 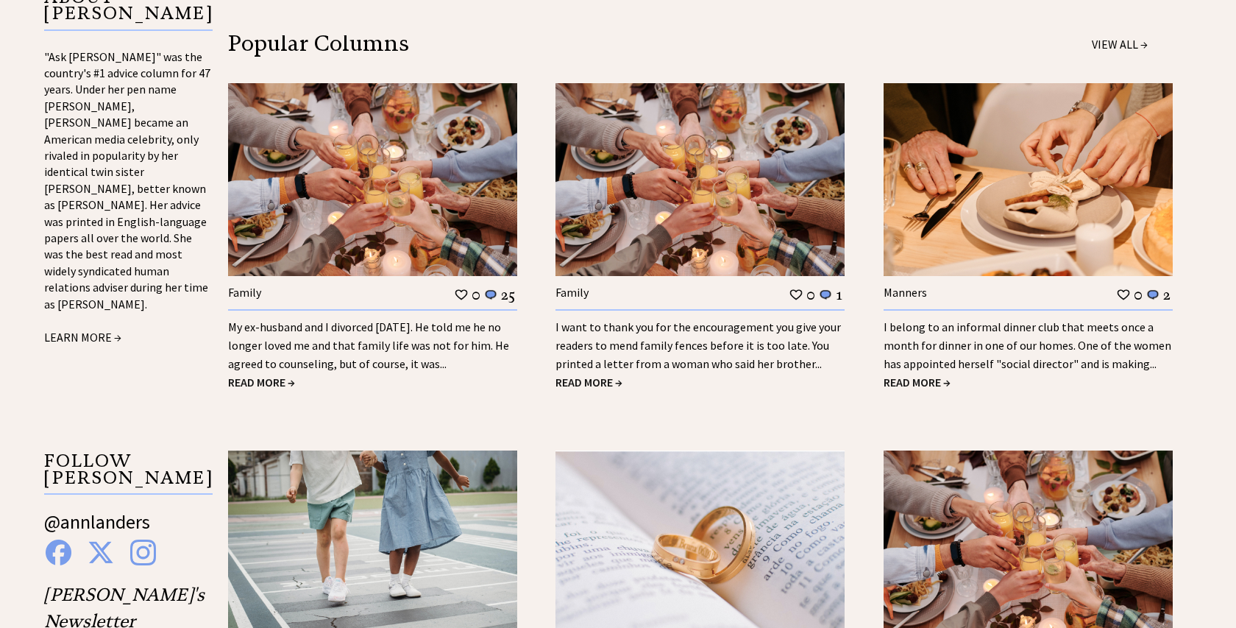 I want to click on a: I belong to an informal dinner club that meets once a month for dinner in one of our homes. One o..., so click(x=1027, y=345).